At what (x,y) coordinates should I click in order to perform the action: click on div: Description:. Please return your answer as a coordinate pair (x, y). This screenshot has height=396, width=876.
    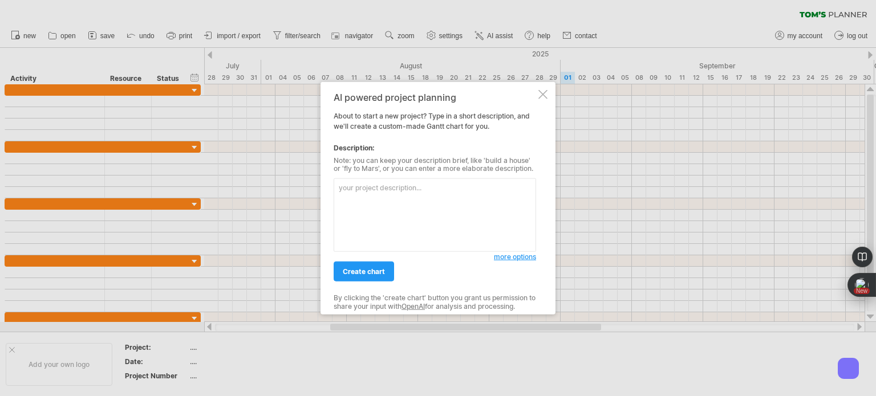
    Looking at the image, I should click on (434, 148).